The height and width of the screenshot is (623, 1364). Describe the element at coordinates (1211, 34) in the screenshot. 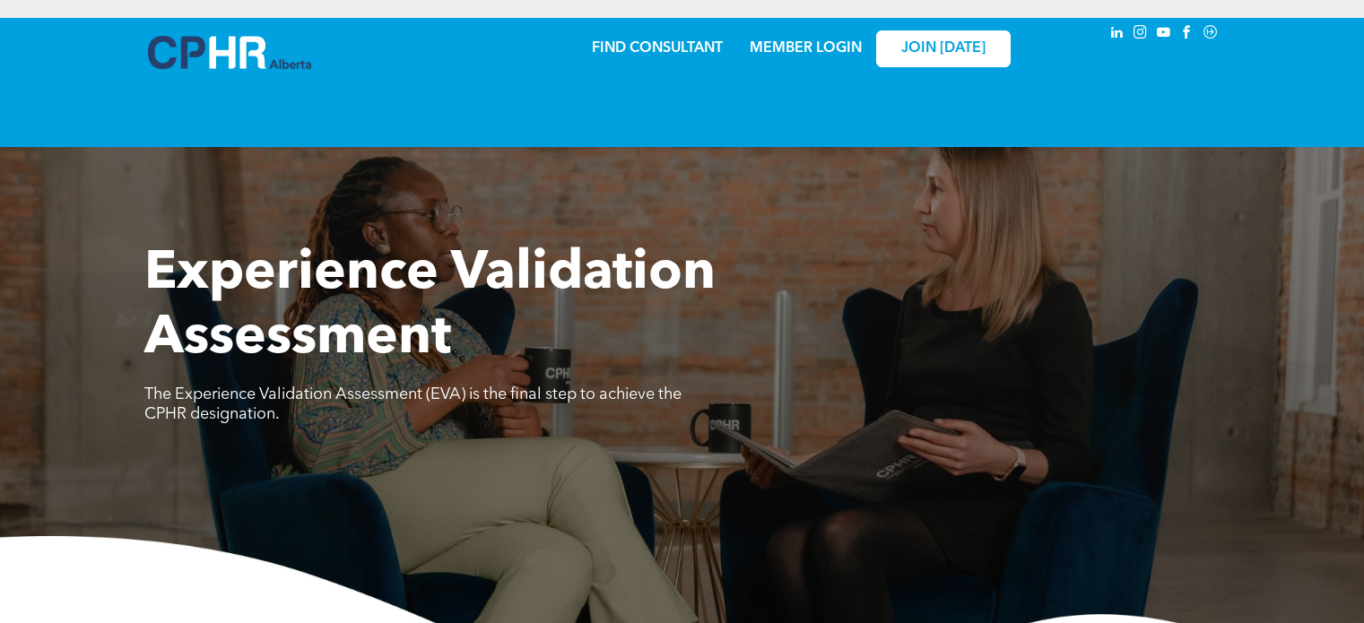

I see `a: Social network` at that location.